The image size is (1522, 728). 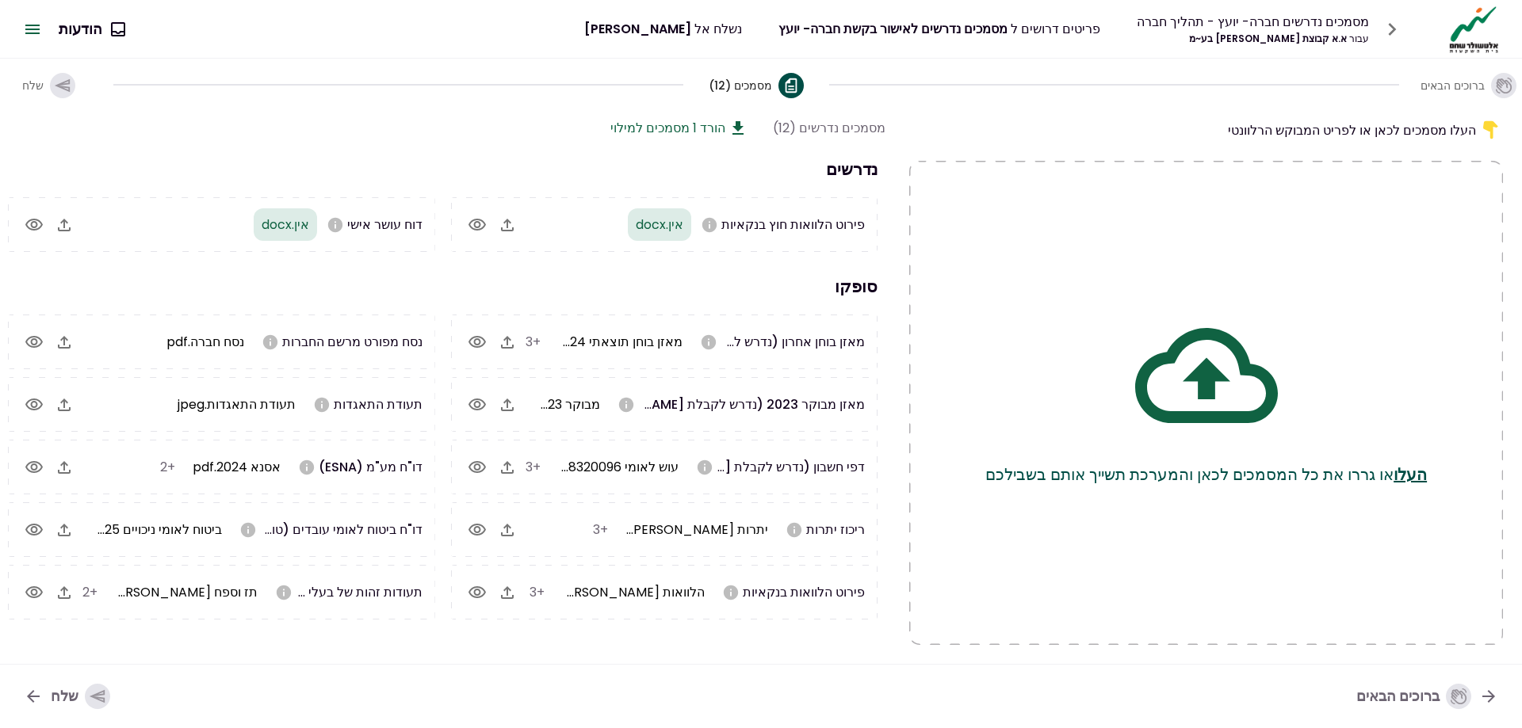 I want to click on span: ברוכים הבאים, so click(x=1452, y=86).